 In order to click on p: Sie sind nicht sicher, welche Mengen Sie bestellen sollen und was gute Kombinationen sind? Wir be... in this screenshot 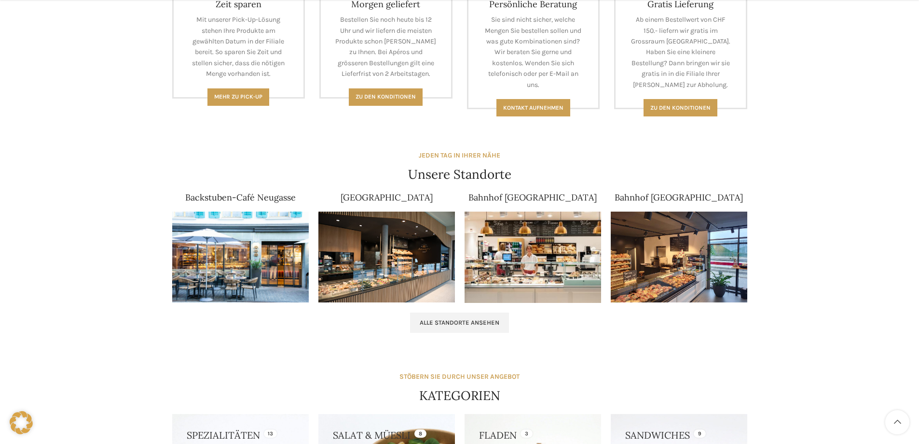, I will do `click(534, 52)`.